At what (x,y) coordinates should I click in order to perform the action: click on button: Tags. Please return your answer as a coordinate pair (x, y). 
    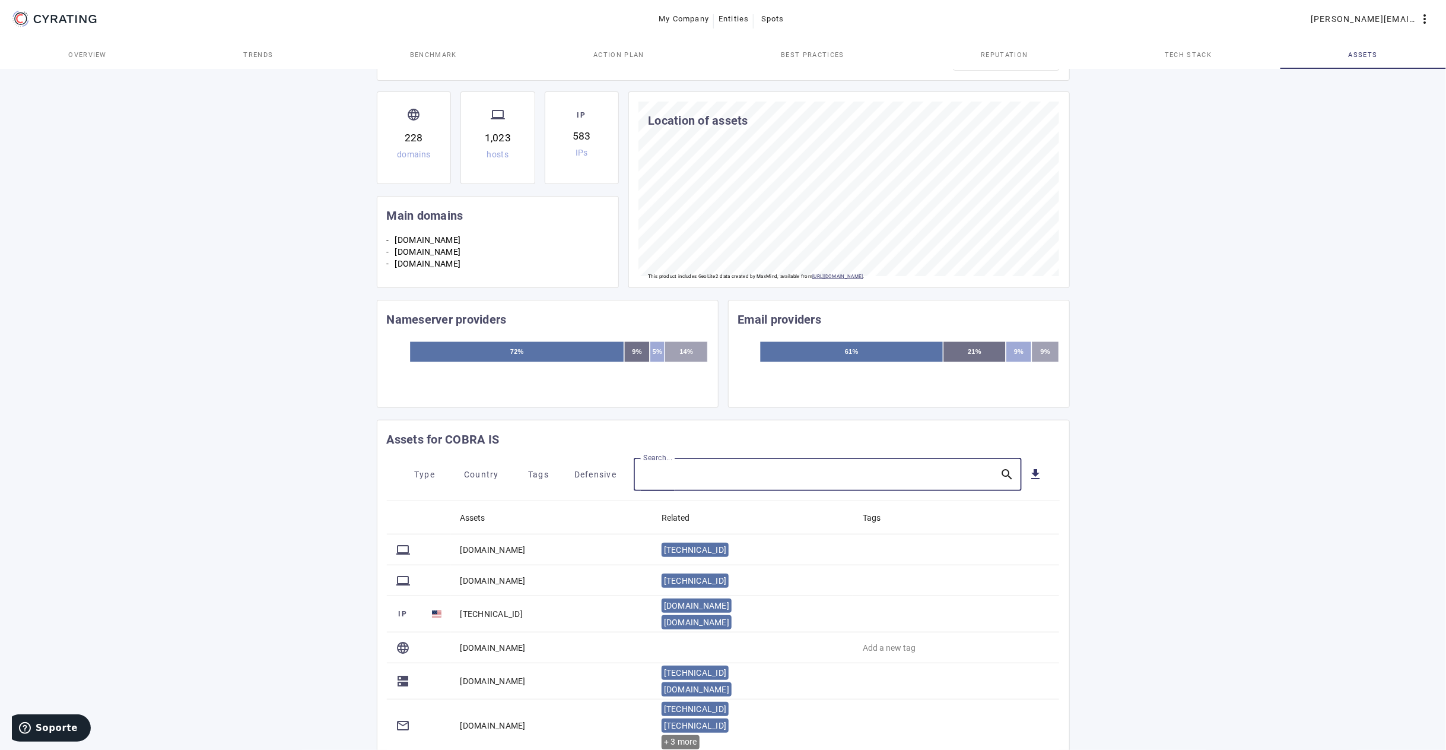
    Looking at the image, I should click on (539, 474).